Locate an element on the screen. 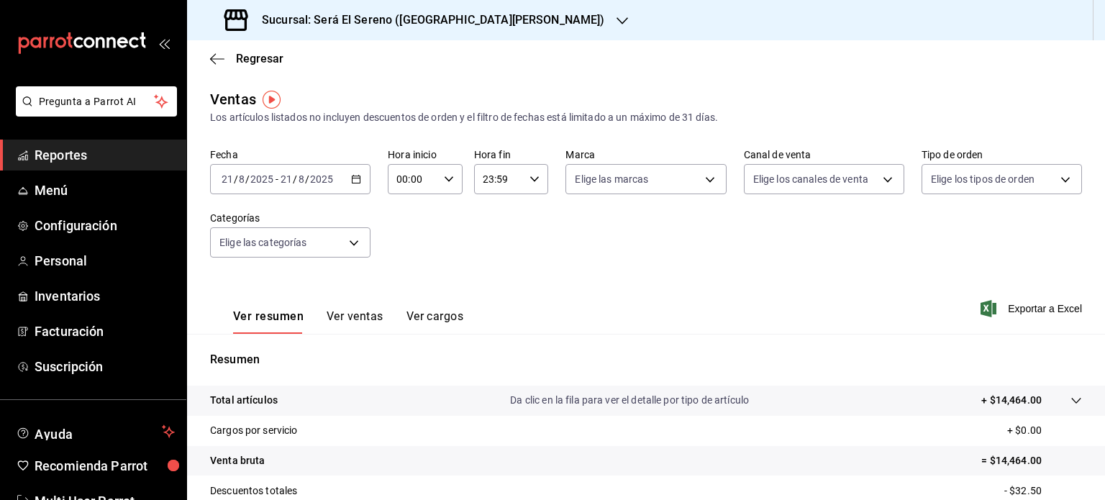 This screenshot has width=1105, height=500. button: Ver ventas is located at coordinates (355, 321).